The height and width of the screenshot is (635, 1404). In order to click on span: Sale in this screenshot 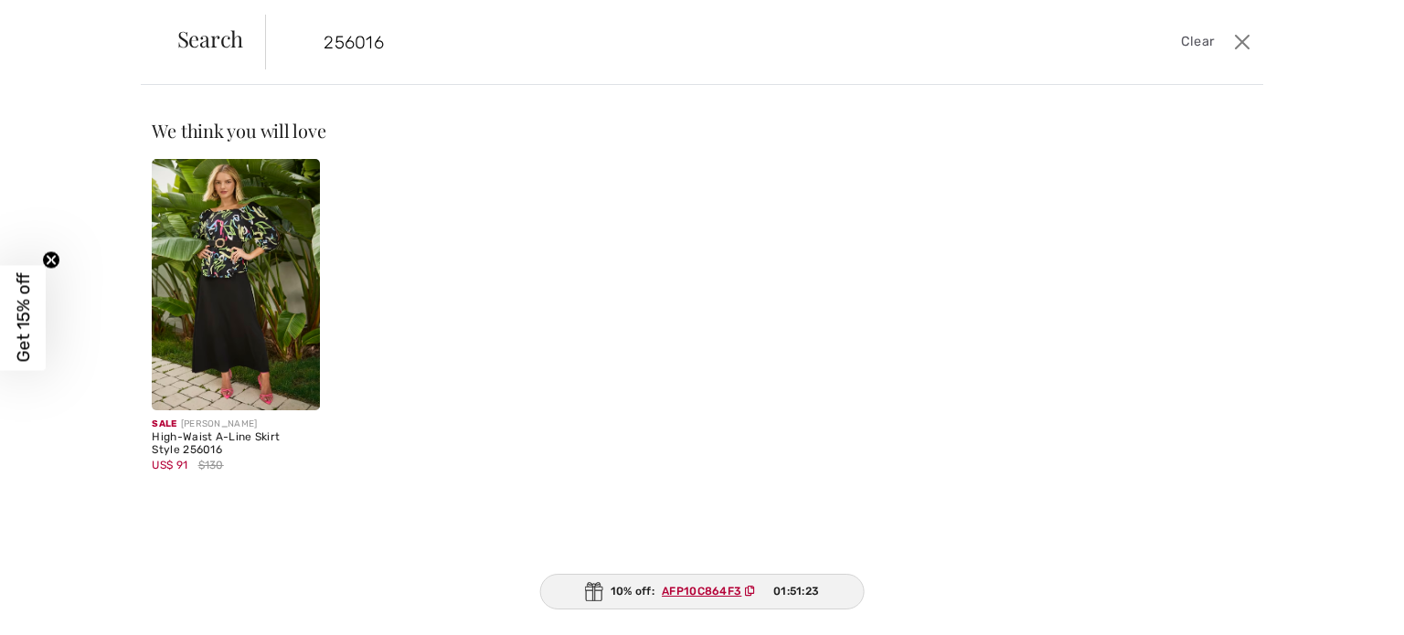, I will do `click(164, 424)`.